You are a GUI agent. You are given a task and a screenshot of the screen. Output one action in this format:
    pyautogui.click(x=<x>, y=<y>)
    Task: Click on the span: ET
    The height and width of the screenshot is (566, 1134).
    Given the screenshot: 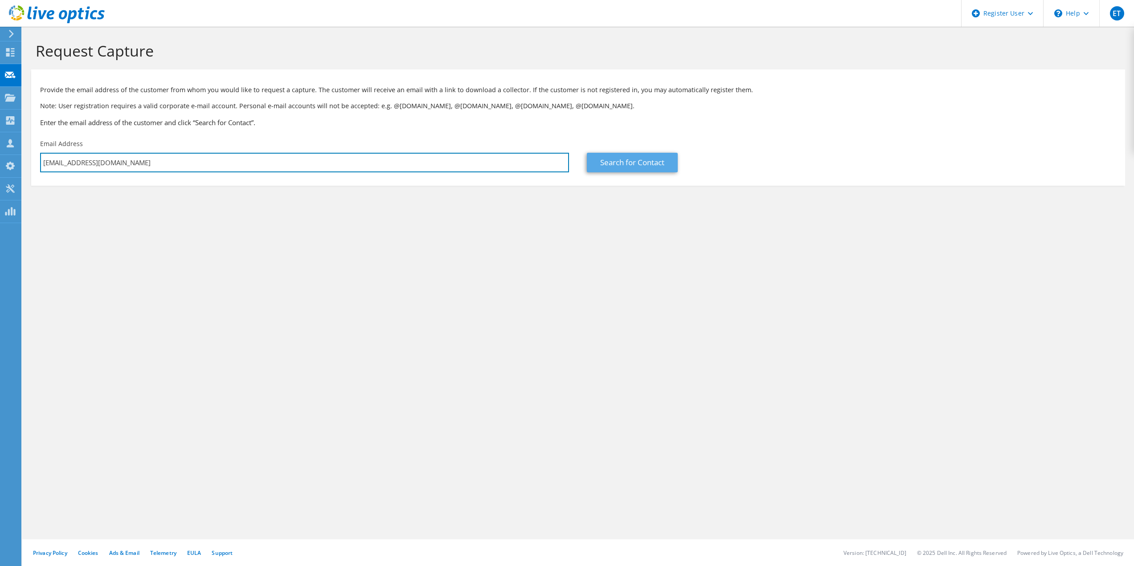 What is the action you would take?
    pyautogui.click(x=1117, y=13)
    